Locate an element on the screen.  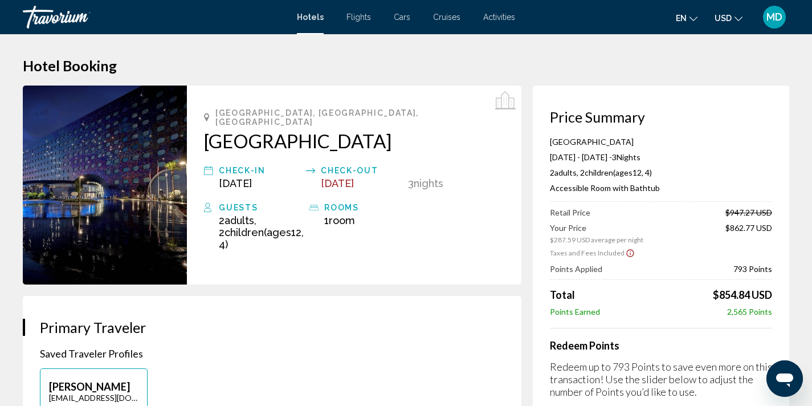
span: $287.59 USD average per night is located at coordinates (597, 239).